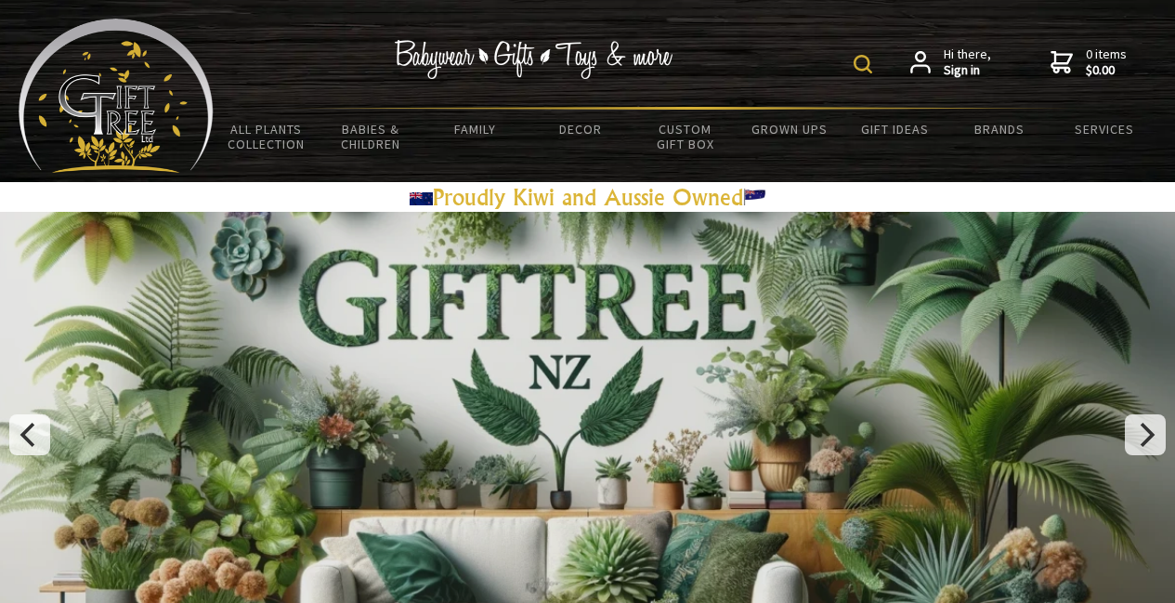  What do you see at coordinates (266, 137) in the screenshot?
I see `a: All Plants Collection` at bounding box center [266, 137].